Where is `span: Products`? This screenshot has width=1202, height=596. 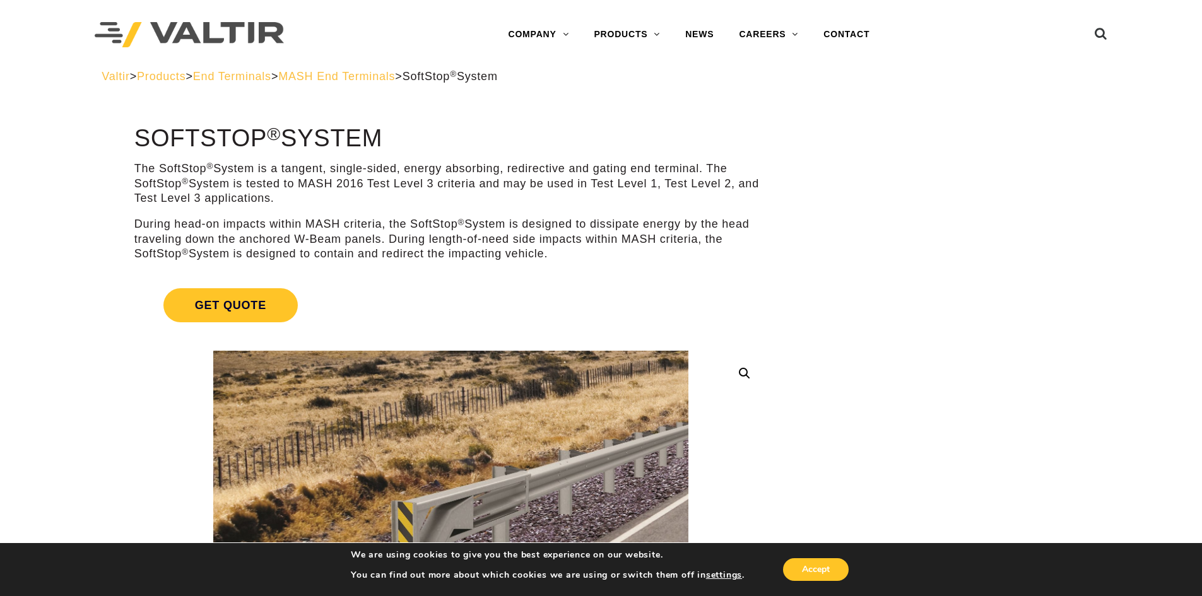 span: Products is located at coordinates (161, 76).